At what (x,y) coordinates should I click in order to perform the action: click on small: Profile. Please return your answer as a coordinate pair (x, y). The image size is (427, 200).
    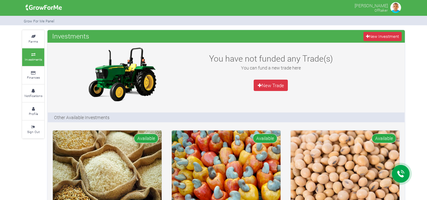
    Looking at the image, I should click on (33, 114).